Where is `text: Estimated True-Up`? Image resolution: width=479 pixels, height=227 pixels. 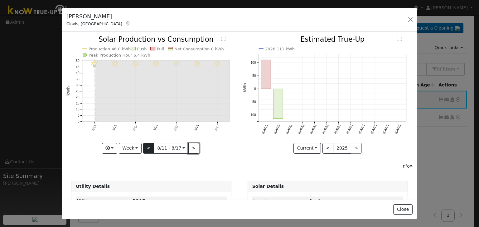 text: Estimated True-Up is located at coordinates (332, 40).